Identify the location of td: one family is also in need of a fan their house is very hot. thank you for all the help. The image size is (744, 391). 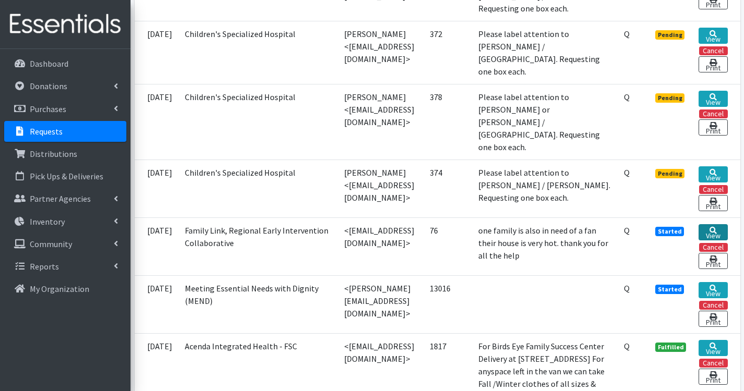
(544, 246).